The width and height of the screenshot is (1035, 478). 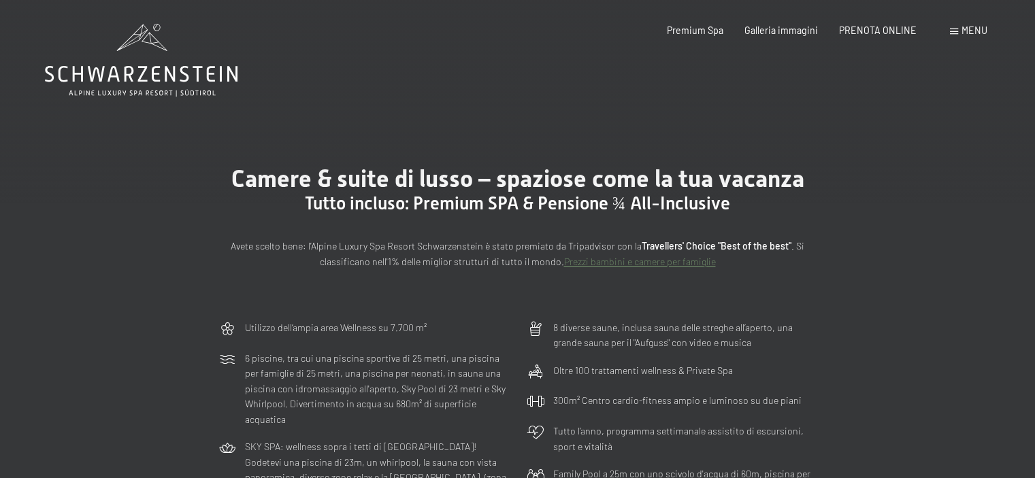 I want to click on a: Premium Spa, so click(x=695, y=30).